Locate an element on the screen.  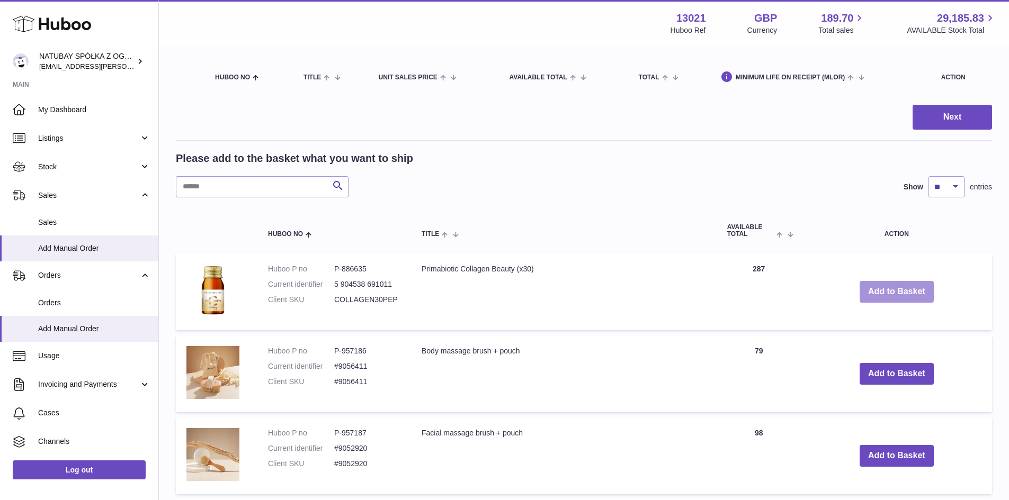
dd: P-957187 is located at coordinates (367, 433).